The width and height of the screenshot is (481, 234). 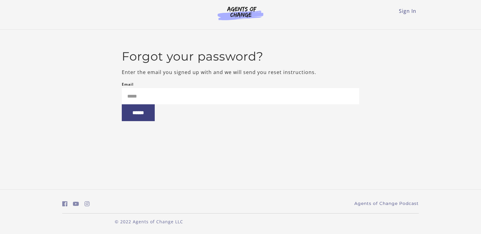 I want to click on p: © 2022 Agents of Change LLC, so click(x=149, y=221).